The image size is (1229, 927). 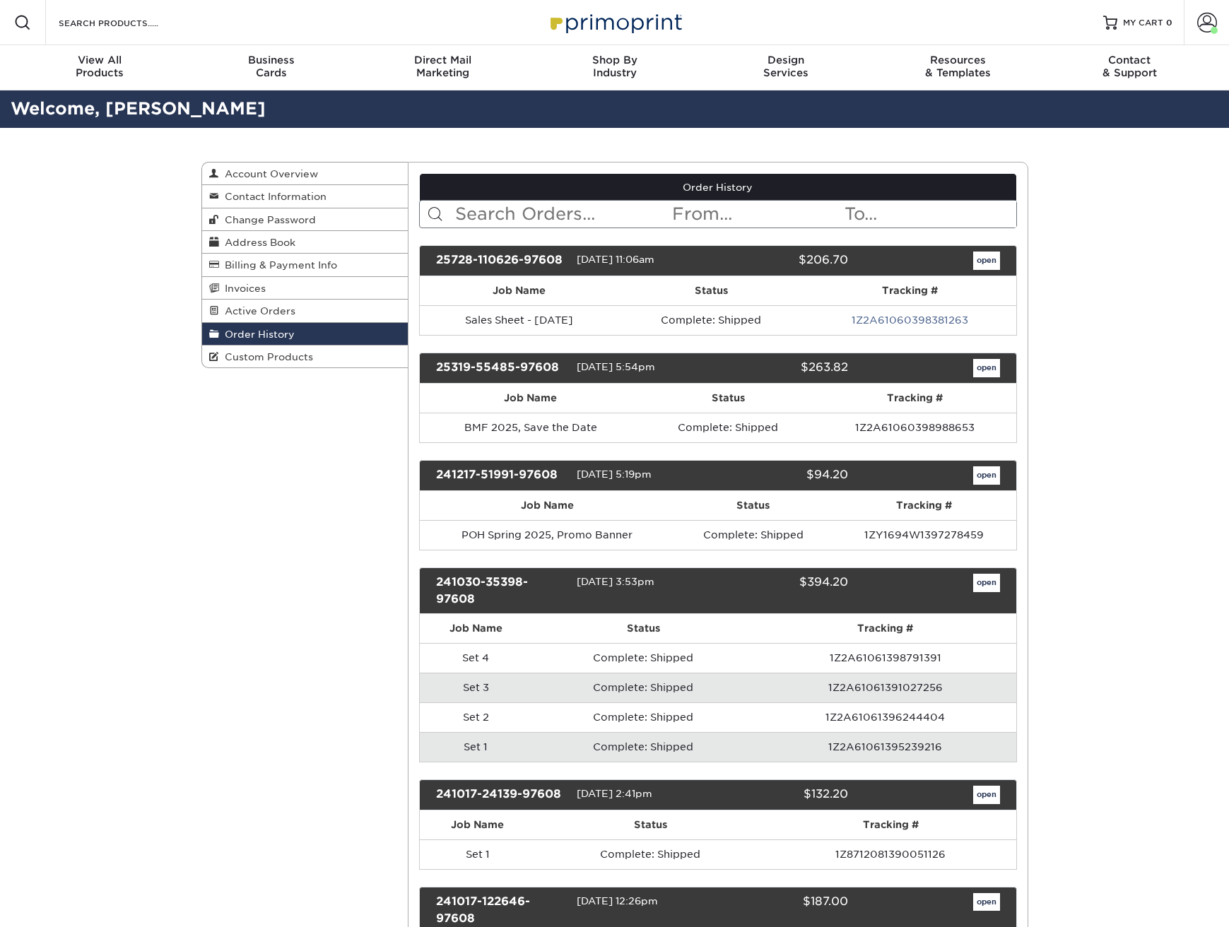 I want to click on a: DesignServices, so click(x=786, y=68).